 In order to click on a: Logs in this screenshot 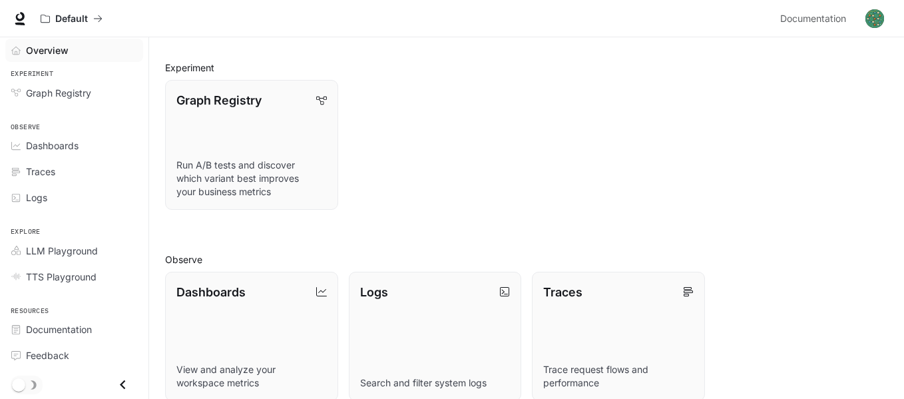, I will do `click(74, 197)`.